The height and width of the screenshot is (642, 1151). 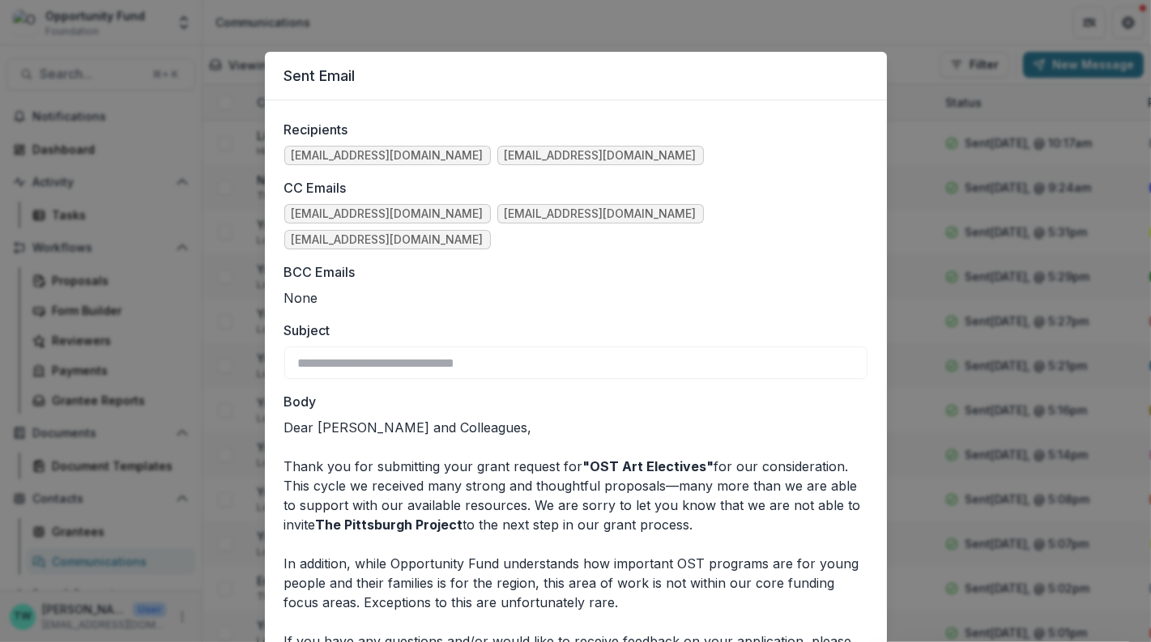 What do you see at coordinates (649, 466) in the screenshot?
I see `strong: "OST Art Electives"` at bounding box center [649, 466].